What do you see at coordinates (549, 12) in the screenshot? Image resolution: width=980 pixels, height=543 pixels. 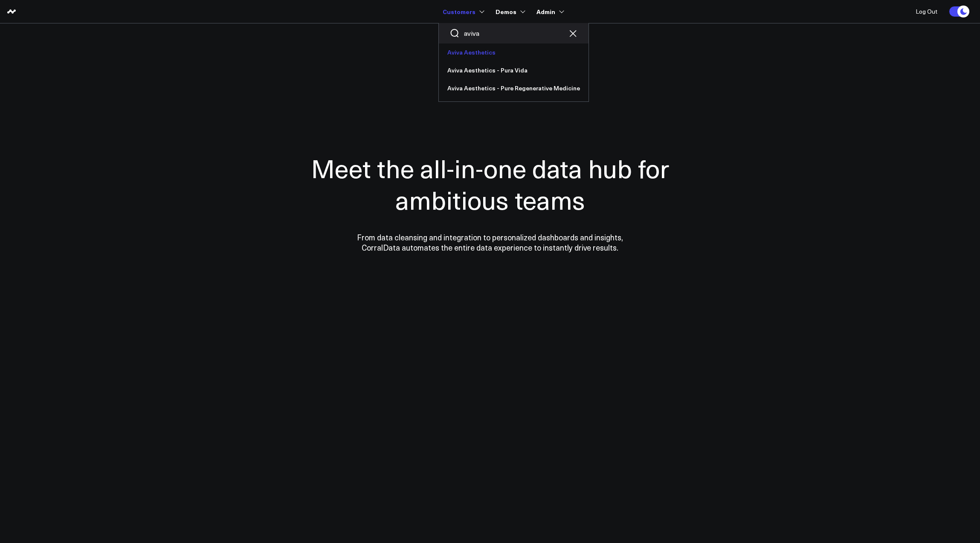 I see `a: Admin` at bounding box center [549, 12].